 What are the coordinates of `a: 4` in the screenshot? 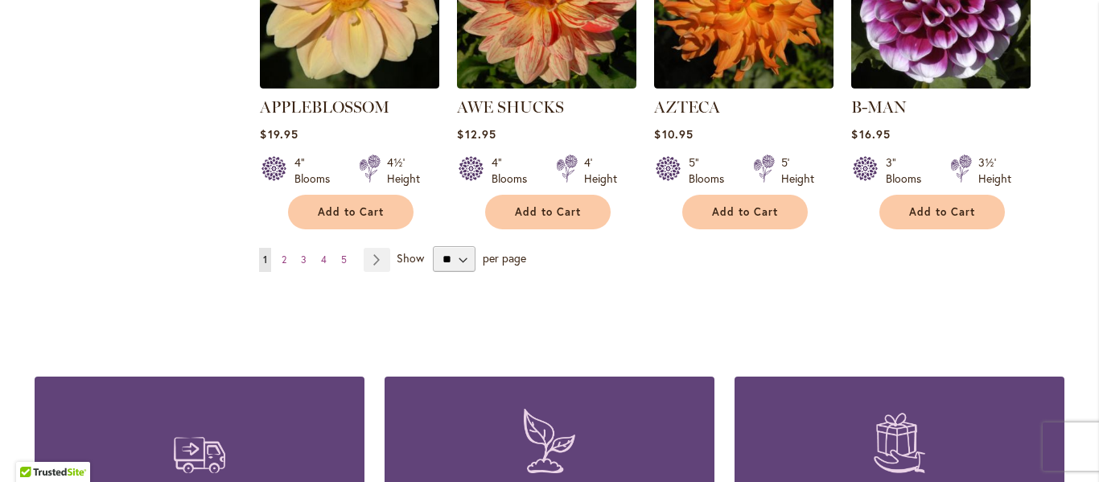 It's located at (323, 260).